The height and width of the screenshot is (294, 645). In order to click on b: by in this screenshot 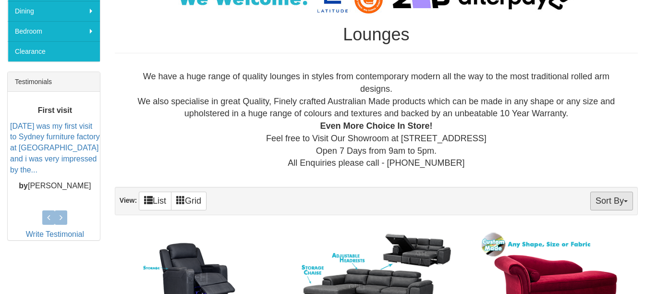, I will do `click(23, 185)`.